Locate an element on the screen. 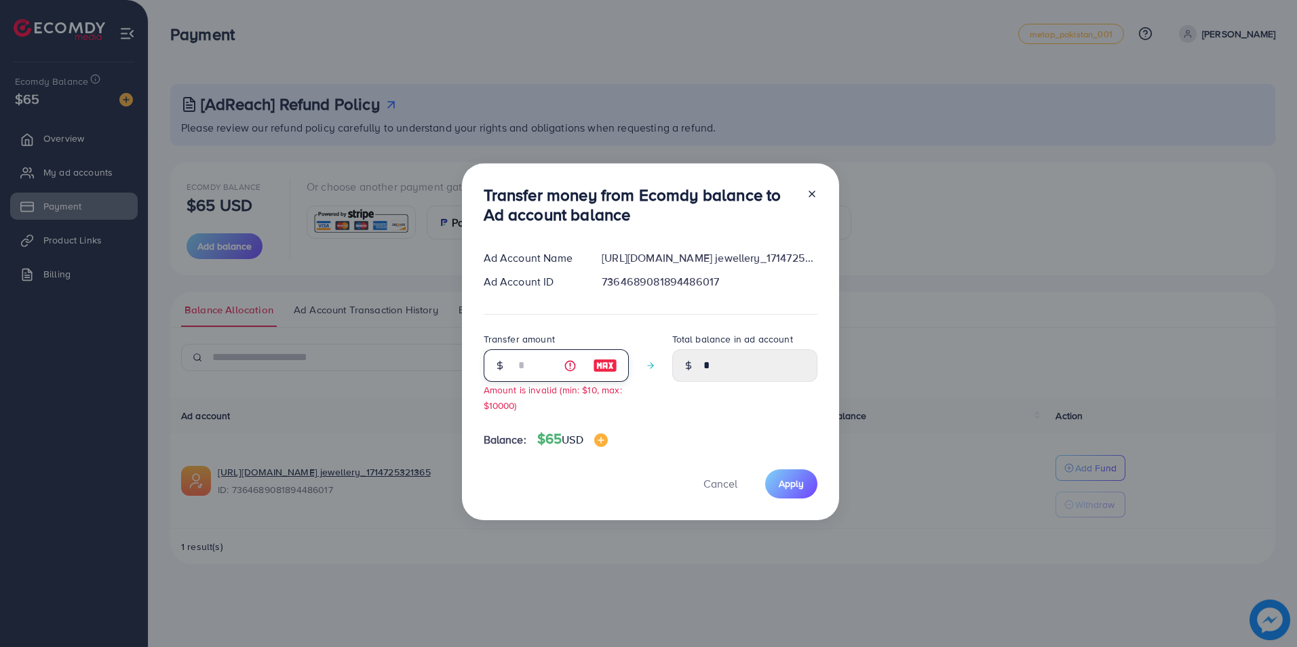 The image size is (1297, 647). span: USD is located at coordinates (572, 440).